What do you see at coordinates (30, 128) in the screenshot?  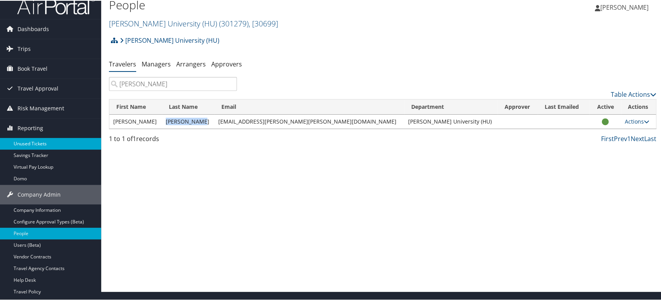 I see `span: Reporting` at bounding box center [30, 128].